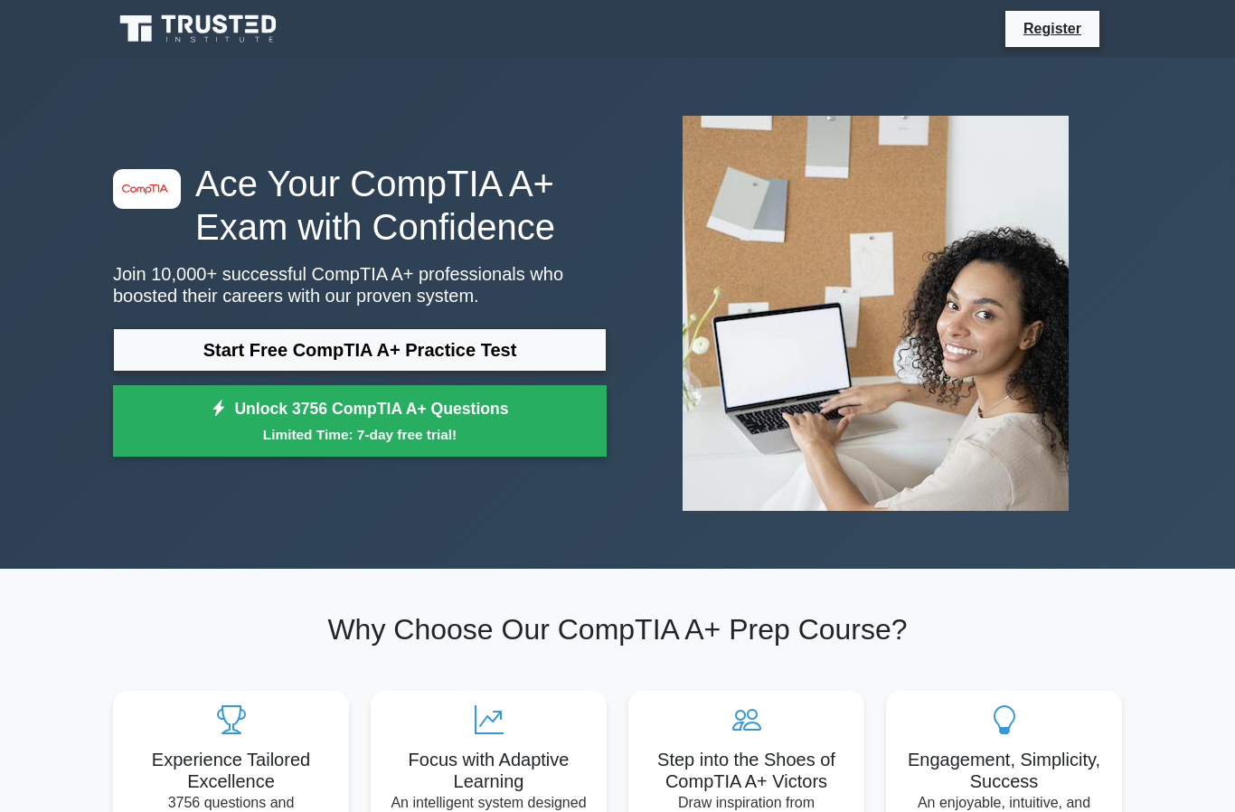 The width and height of the screenshot is (1235, 812). Describe the element at coordinates (1052, 28) in the screenshot. I see `a: Register` at that location.